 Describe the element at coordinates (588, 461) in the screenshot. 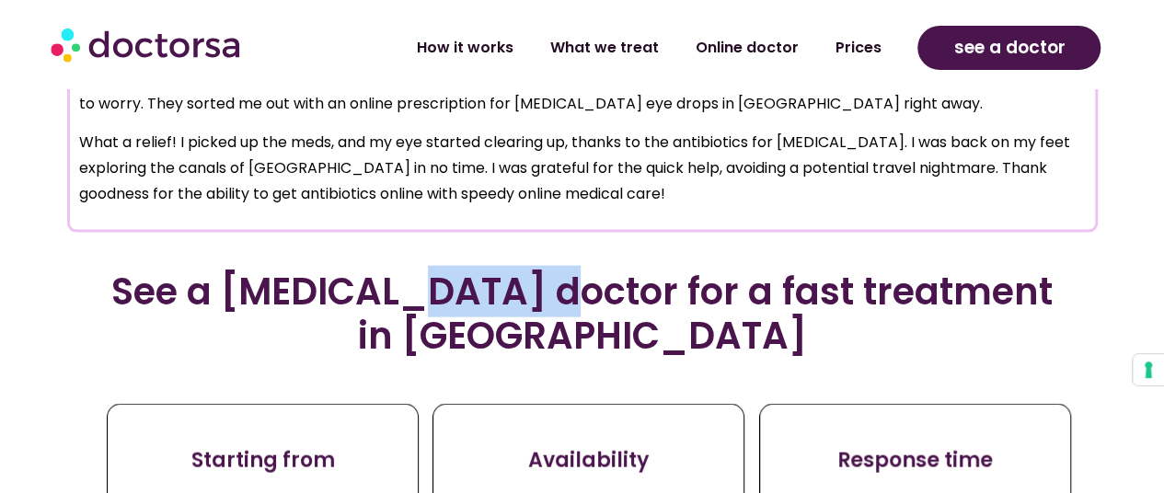

I see `h3: Availability` at that location.